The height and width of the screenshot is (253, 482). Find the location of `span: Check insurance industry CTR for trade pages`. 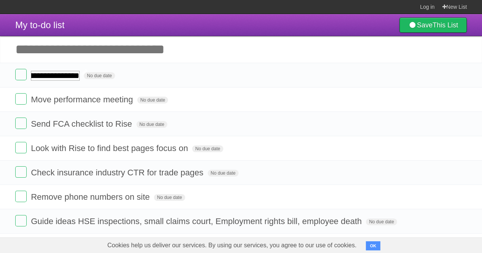

span: Check insurance industry CTR for trade pages is located at coordinates (118, 173).